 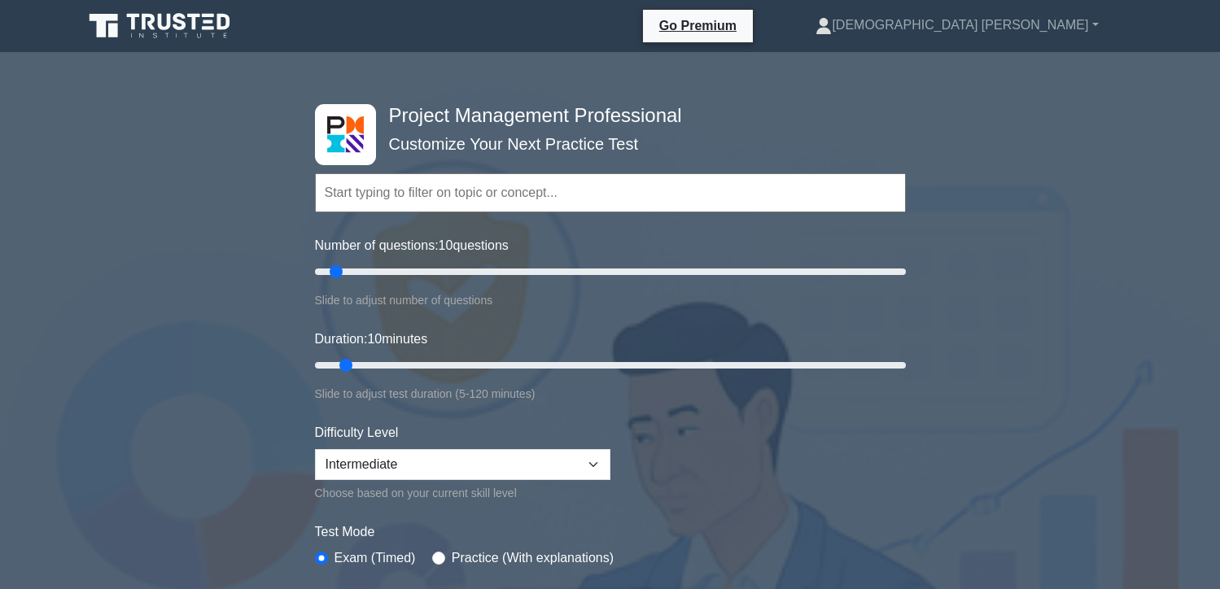 I want to click on div: Slide to adjust test duration (5-120 minutes), so click(x=610, y=394).